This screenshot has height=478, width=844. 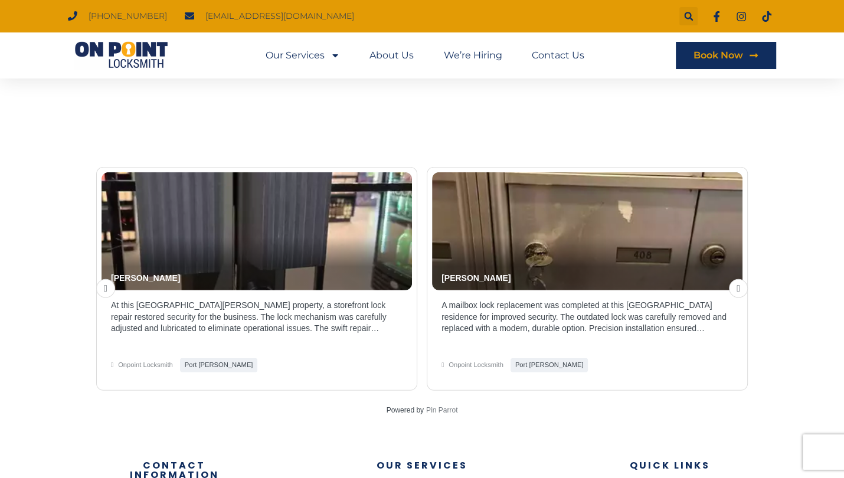 I want to click on a: Book Now, so click(x=726, y=55).